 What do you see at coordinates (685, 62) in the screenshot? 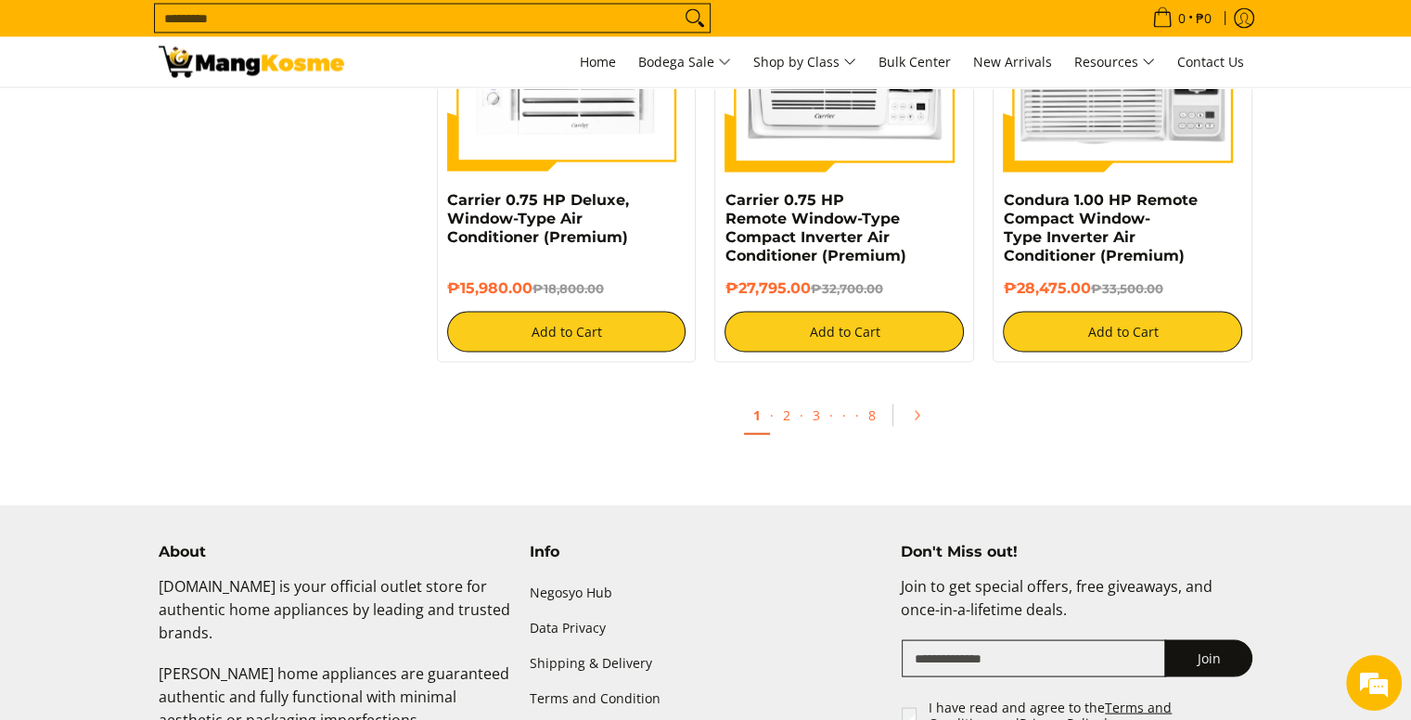
I see `span: Bodega Sale` at bounding box center [685, 62].